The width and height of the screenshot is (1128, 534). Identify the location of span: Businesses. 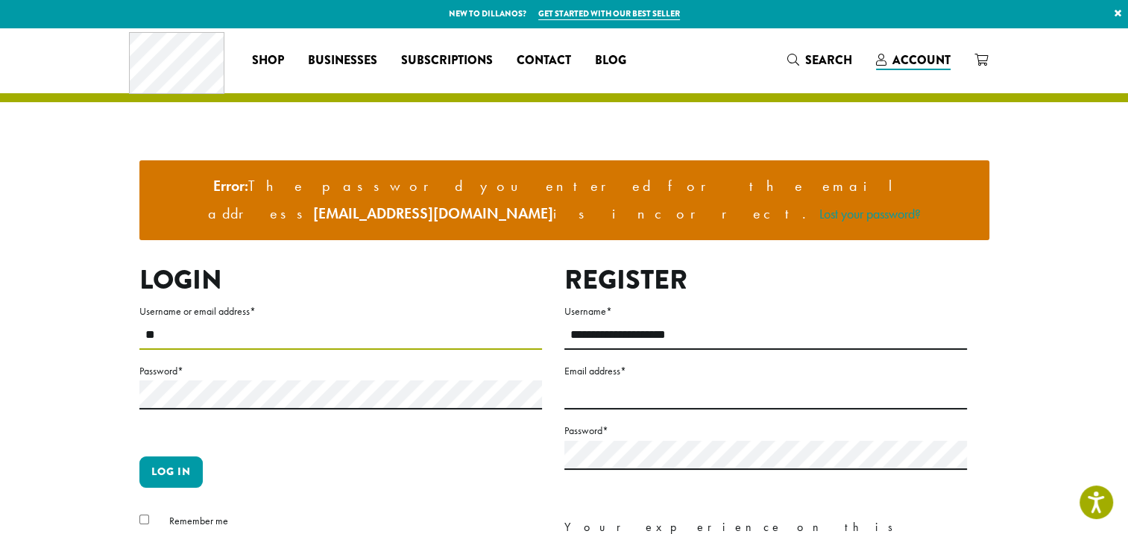
(342, 60).